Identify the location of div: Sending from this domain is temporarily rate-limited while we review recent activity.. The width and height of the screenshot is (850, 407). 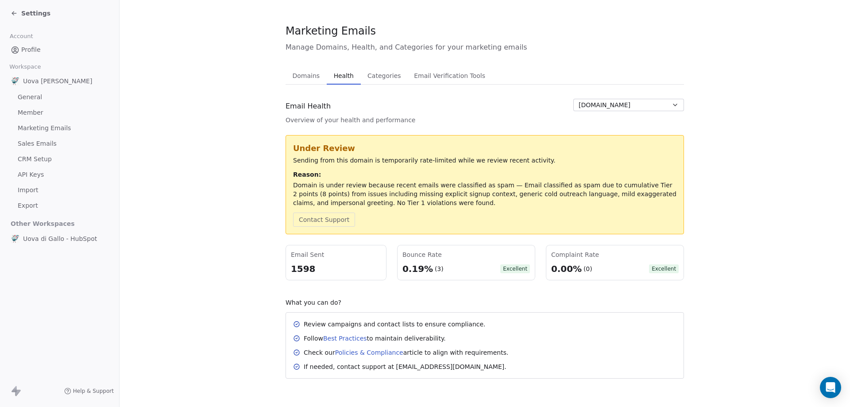
(485, 160).